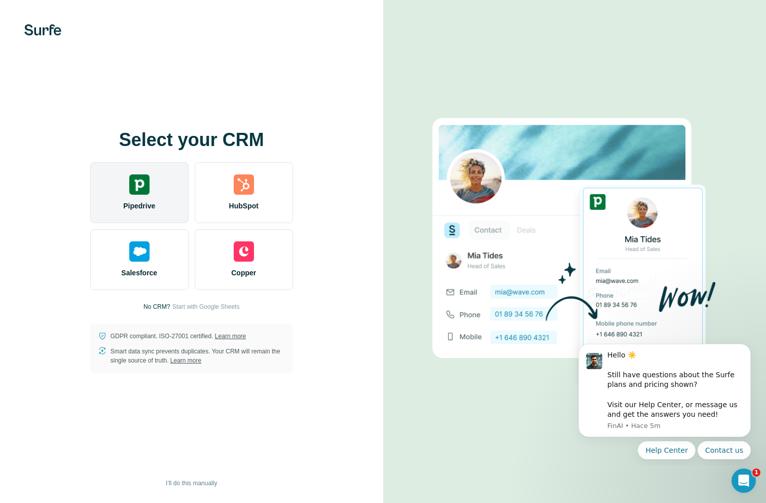  What do you see at coordinates (206, 307) in the screenshot?
I see `button: Start with Google Sheets` at bounding box center [206, 307].